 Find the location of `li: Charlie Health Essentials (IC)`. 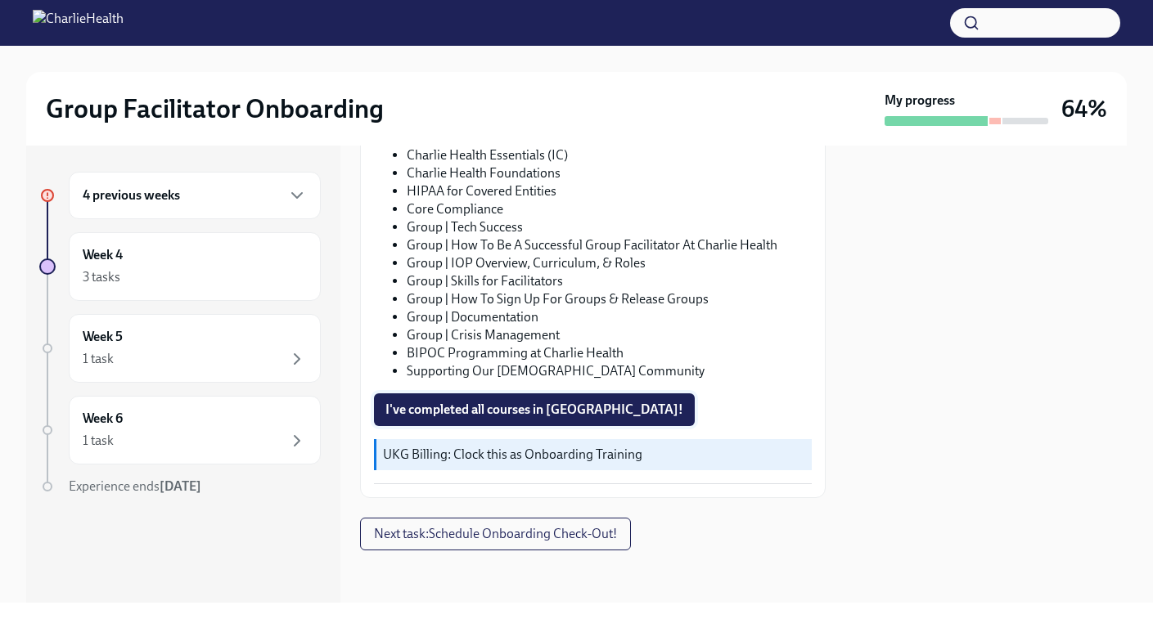

li: Charlie Health Essentials (IC) is located at coordinates (609, 155).